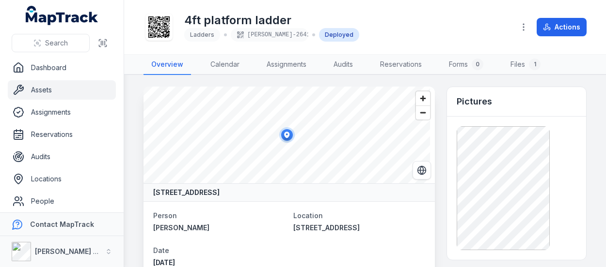  What do you see at coordinates (167, 65) in the screenshot?
I see `a: Overview` at bounding box center [167, 65].